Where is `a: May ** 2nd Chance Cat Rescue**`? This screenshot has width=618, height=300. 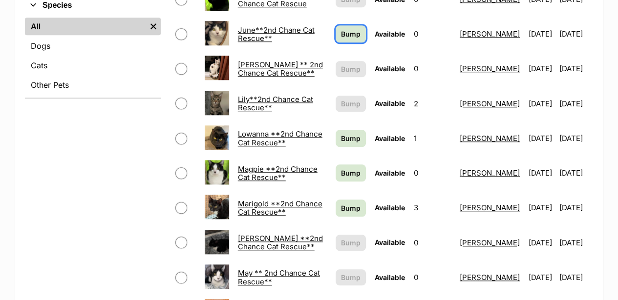
a: May ** 2nd Chance Cat Rescue** is located at coordinates (279, 277).